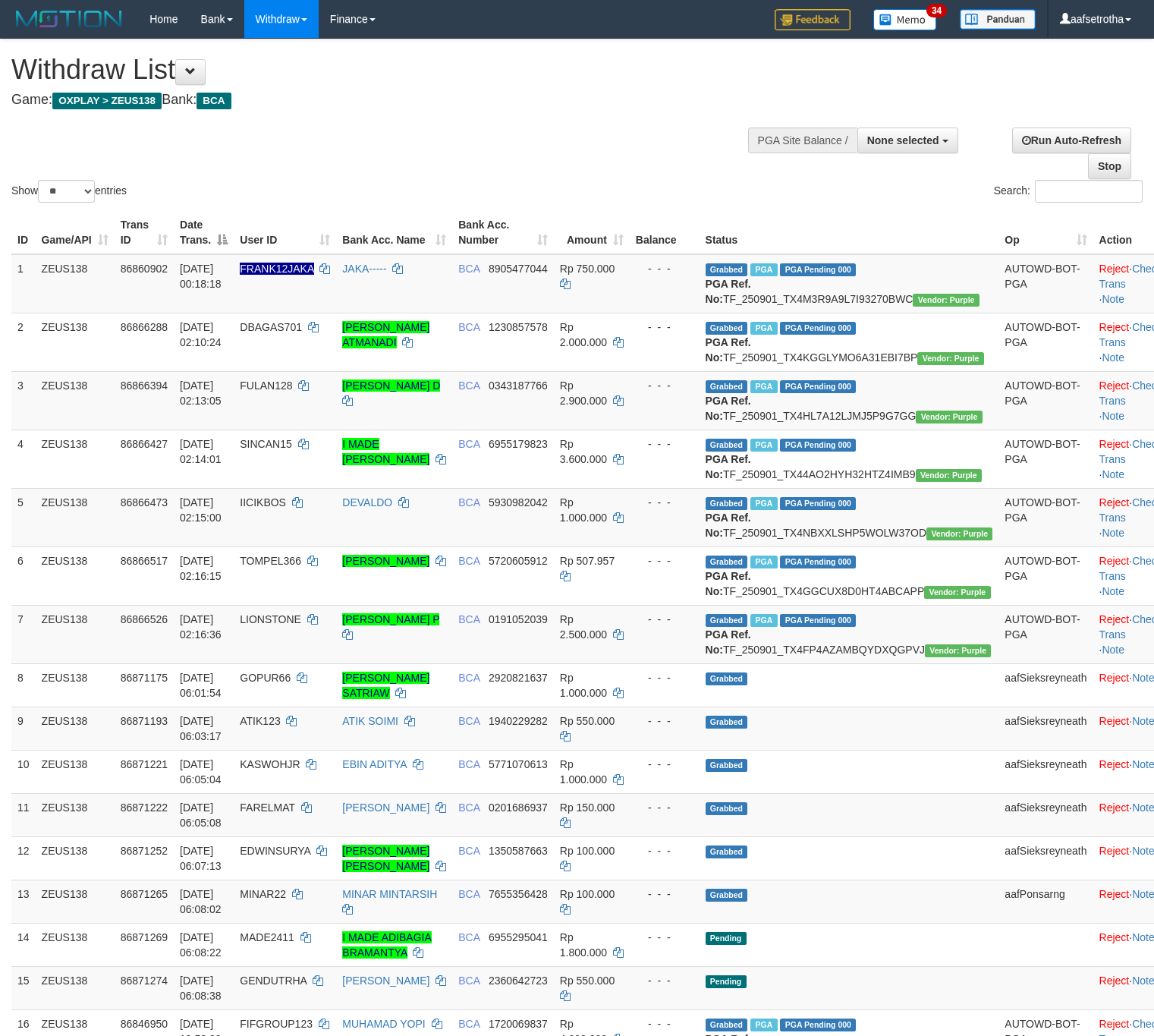  Describe the element at coordinates (371, 722) in the screenshot. I see `a: ATIK SOIMI` at that location.